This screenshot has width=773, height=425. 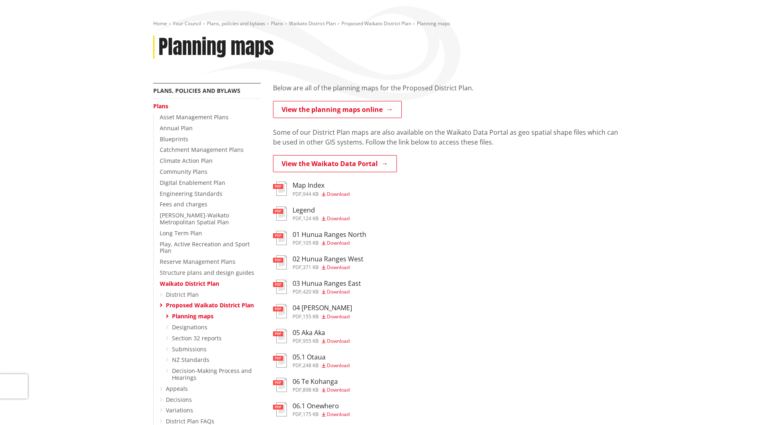 I want to click on h3: 05.1 Otaua, so click(x=321, y=357).